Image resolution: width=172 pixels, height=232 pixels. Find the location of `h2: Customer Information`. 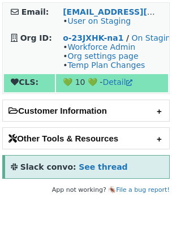

h2: Customer Information is located at coordinates (86, 111).